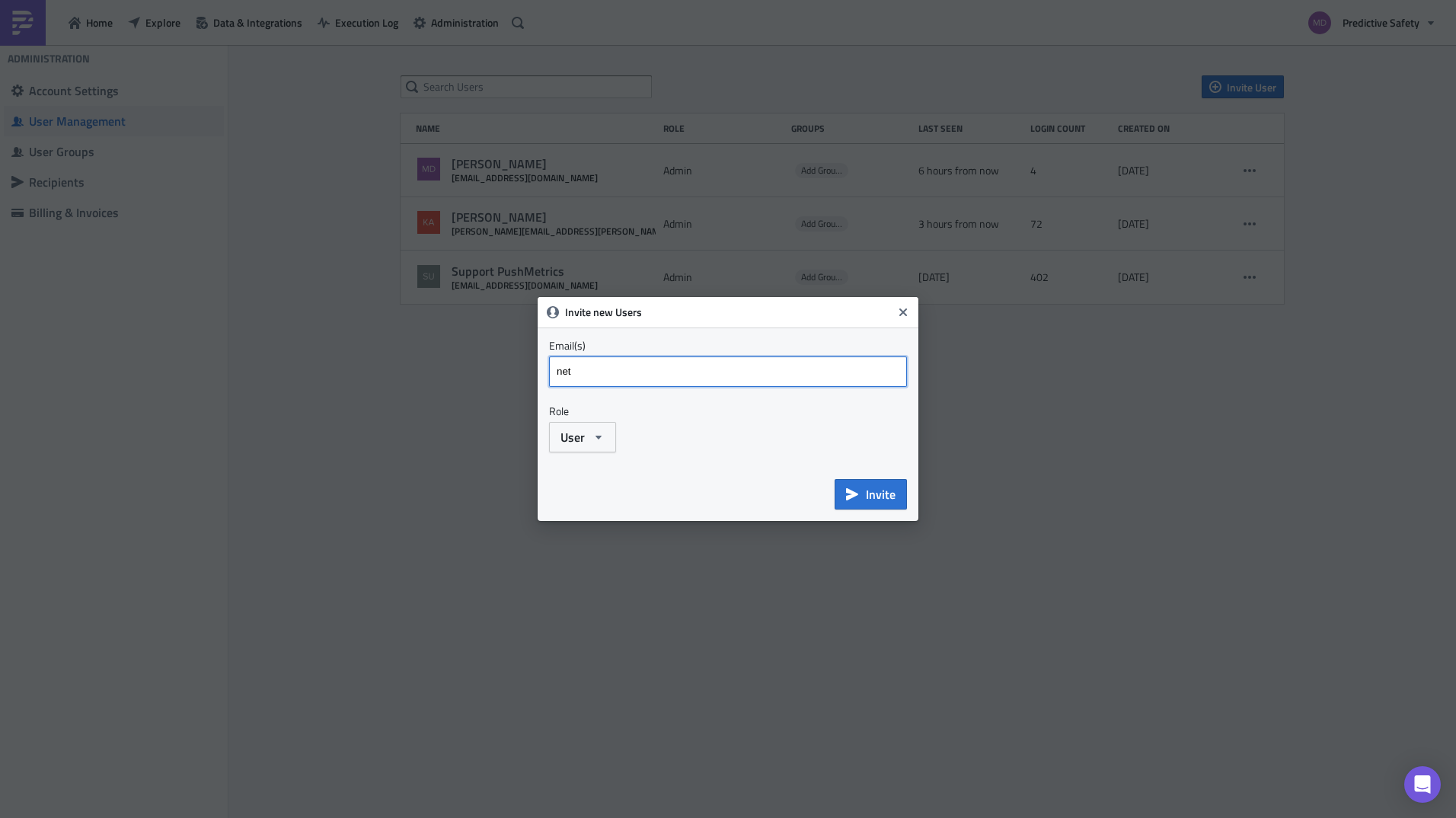 Image resolution: width=1456 pixels, height=818 pixels. I want to click on label: Email(s), so click(728, 345).